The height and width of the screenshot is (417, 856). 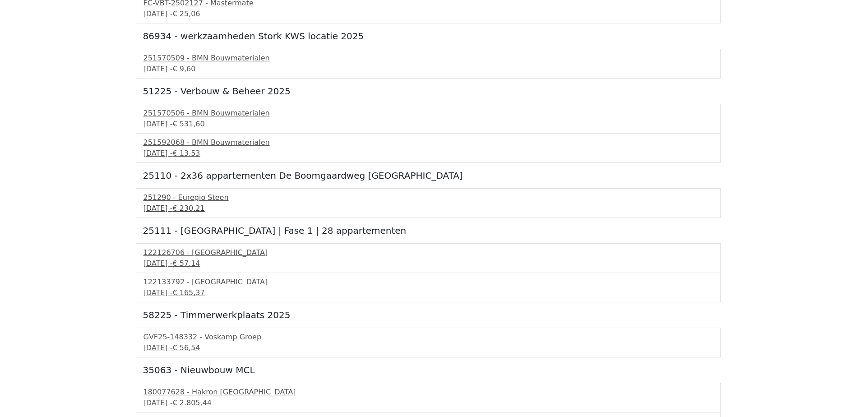 I want to click on span: € 165,37, so click(x=188, y=293).